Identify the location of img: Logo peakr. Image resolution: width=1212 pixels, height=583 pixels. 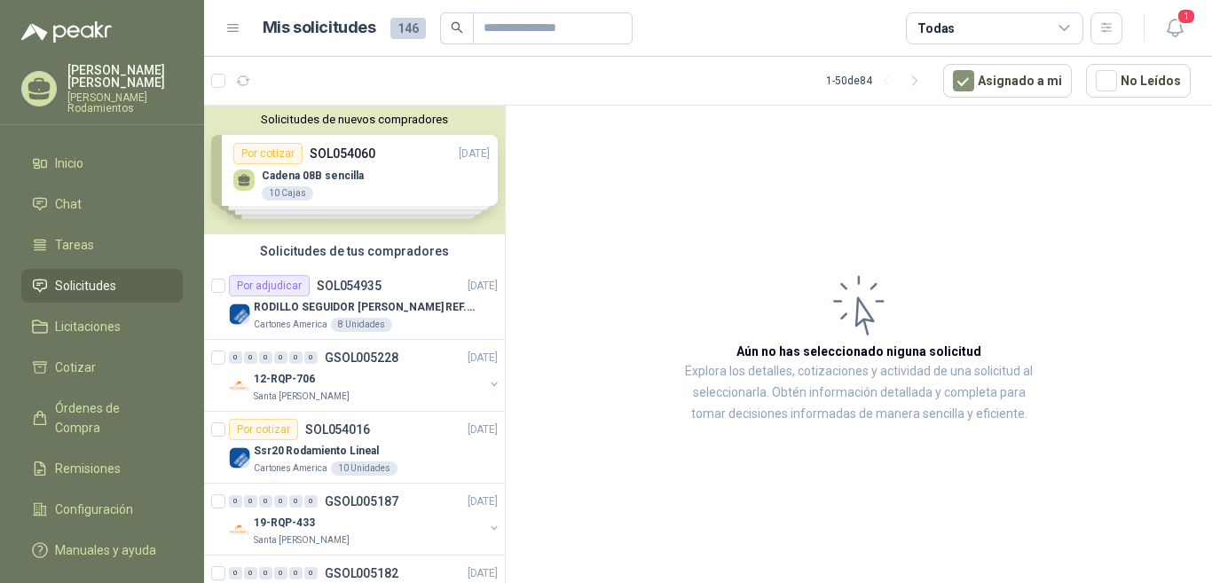
(67, 32).